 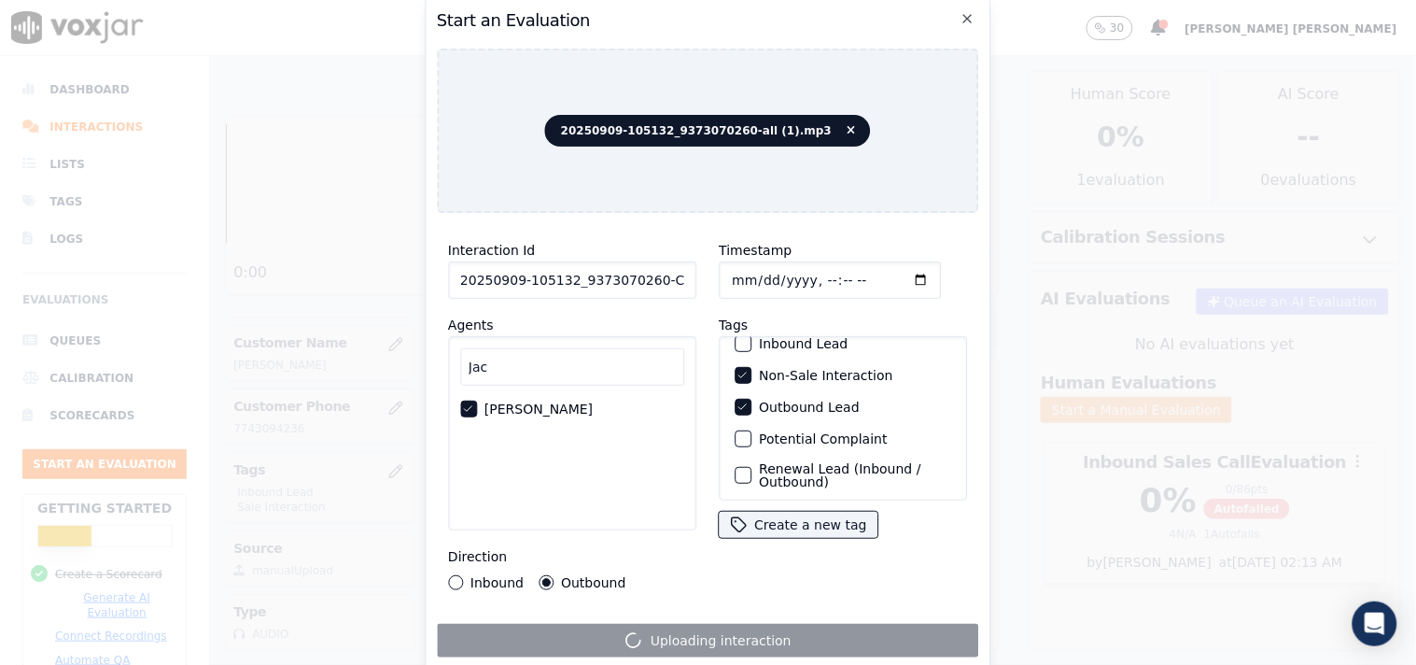 I want to click on label: Direction, so click(x=477, y=556).